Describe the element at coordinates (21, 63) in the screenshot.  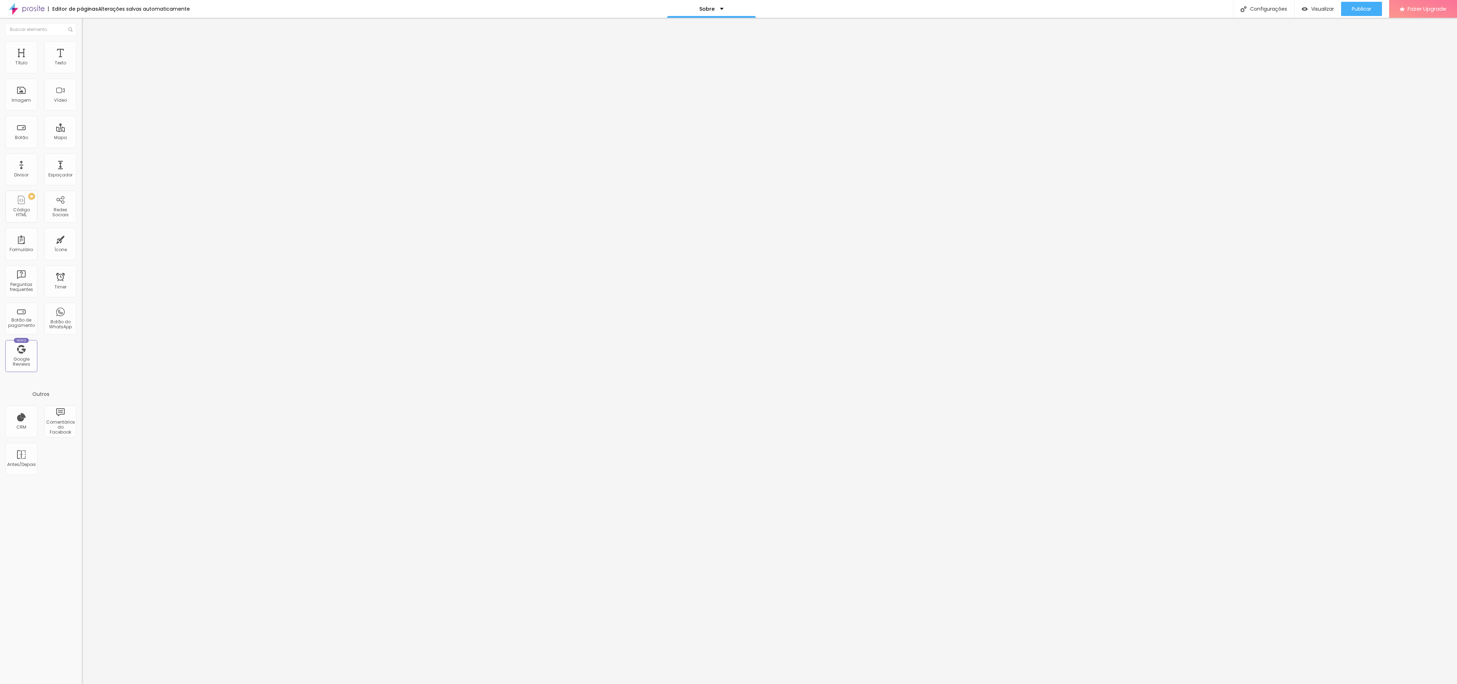
I see `div: Título` at that location.